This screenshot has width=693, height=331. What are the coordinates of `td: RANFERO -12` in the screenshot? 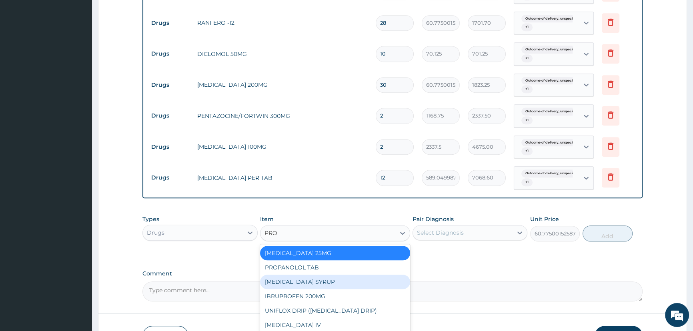 It's located at (283, 23).